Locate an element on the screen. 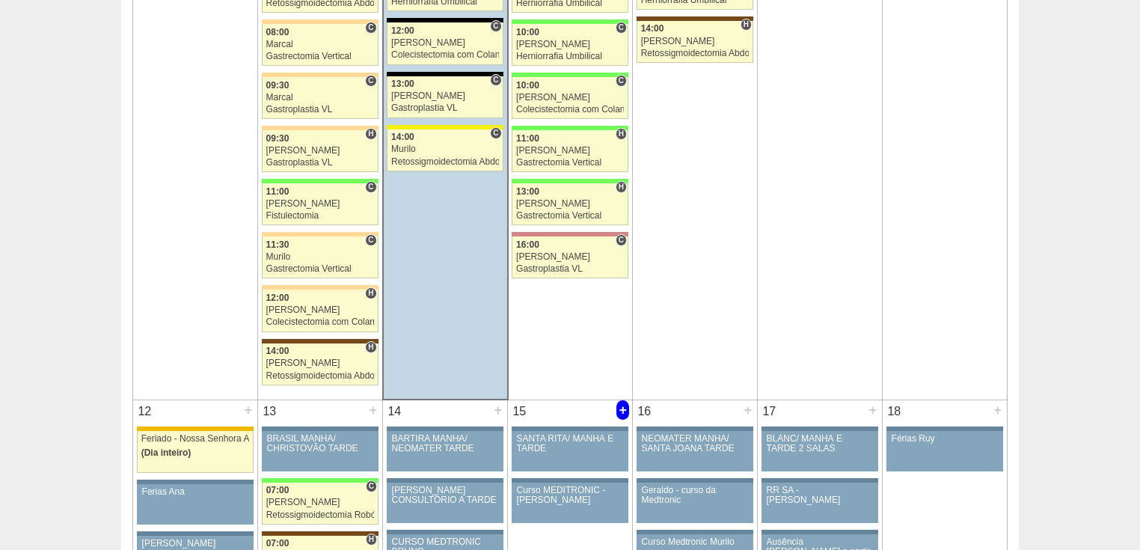 Image resolution: width=1140 pixels, height=550 pixels. a: NEOMATER MANHÃ/ SANTA JOANA TARDE is located at coordinates (695, 451).